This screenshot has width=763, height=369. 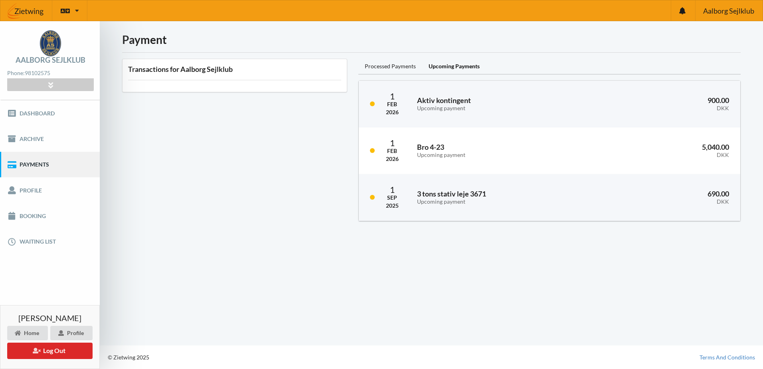 I want to click on button: Log Out, so click(x=50, y=351).